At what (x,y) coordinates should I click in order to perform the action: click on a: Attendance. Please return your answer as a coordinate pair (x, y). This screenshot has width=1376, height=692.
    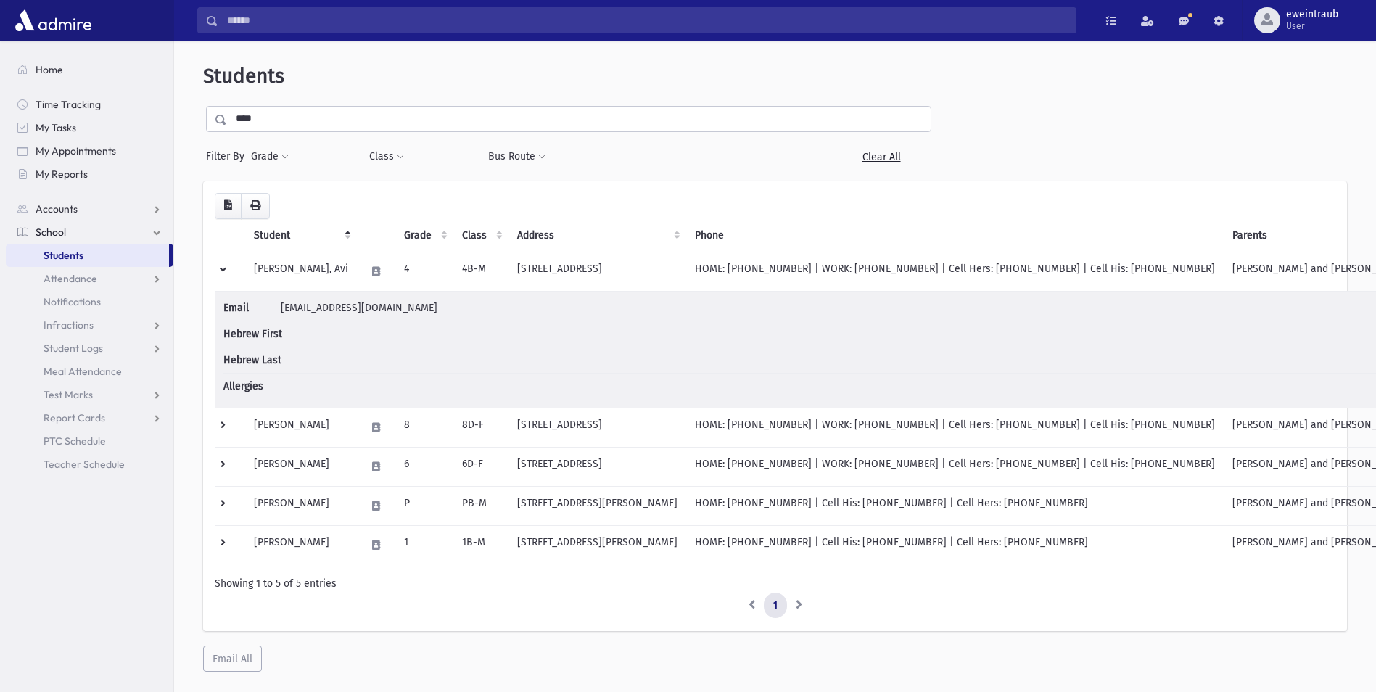
    Looking at the image, I should click on (89, 279).